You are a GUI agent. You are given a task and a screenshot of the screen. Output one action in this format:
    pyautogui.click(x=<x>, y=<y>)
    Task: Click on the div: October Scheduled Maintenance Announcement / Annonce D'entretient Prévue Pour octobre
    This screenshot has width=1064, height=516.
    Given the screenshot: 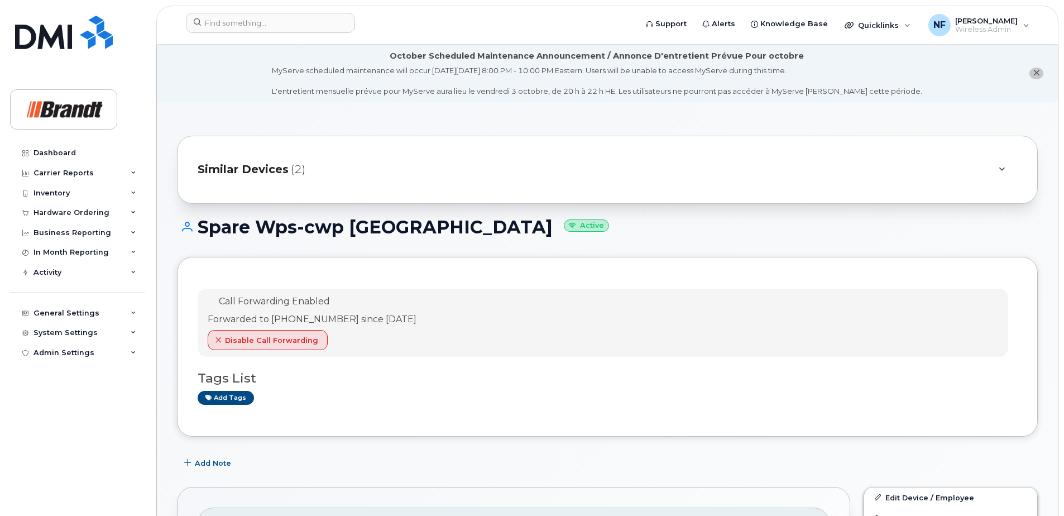 What is the action you would take?
    pyautogui.click(x=597, y=56)
    